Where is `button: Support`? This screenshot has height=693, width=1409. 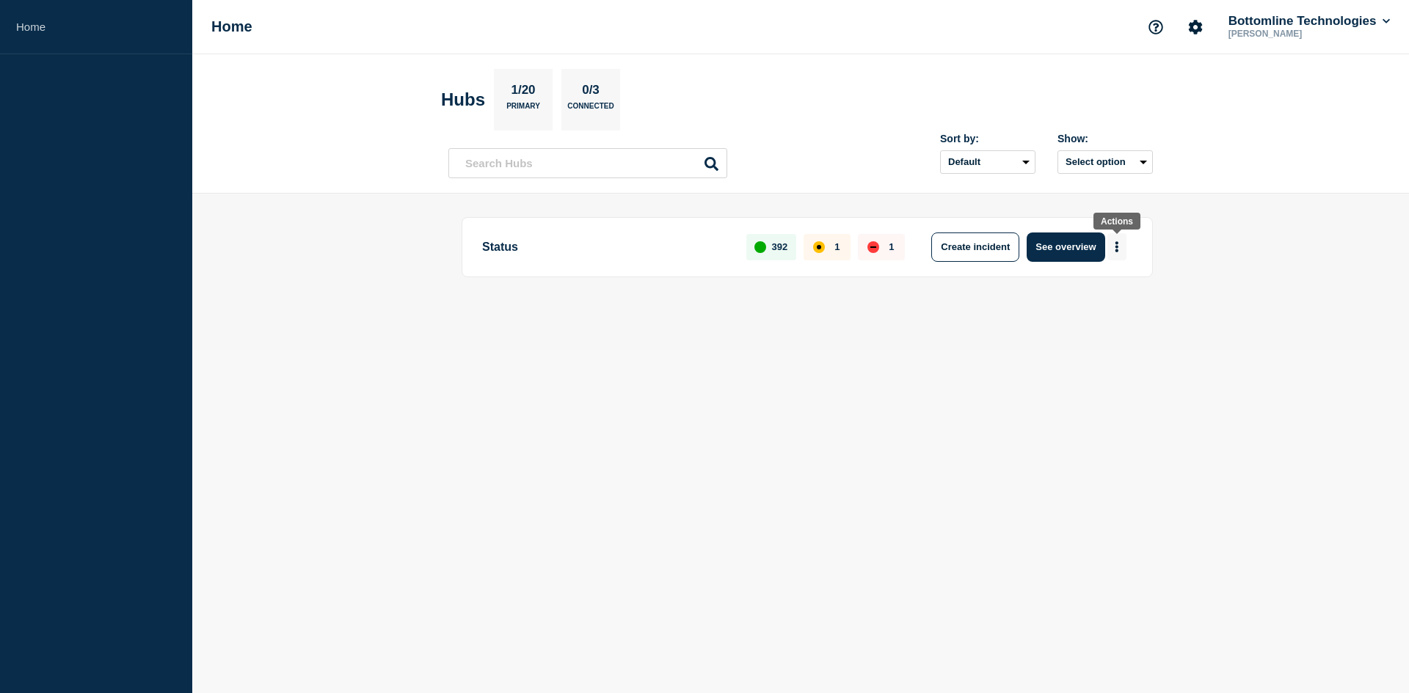
button: Support is located at coordinates (1156, 27).